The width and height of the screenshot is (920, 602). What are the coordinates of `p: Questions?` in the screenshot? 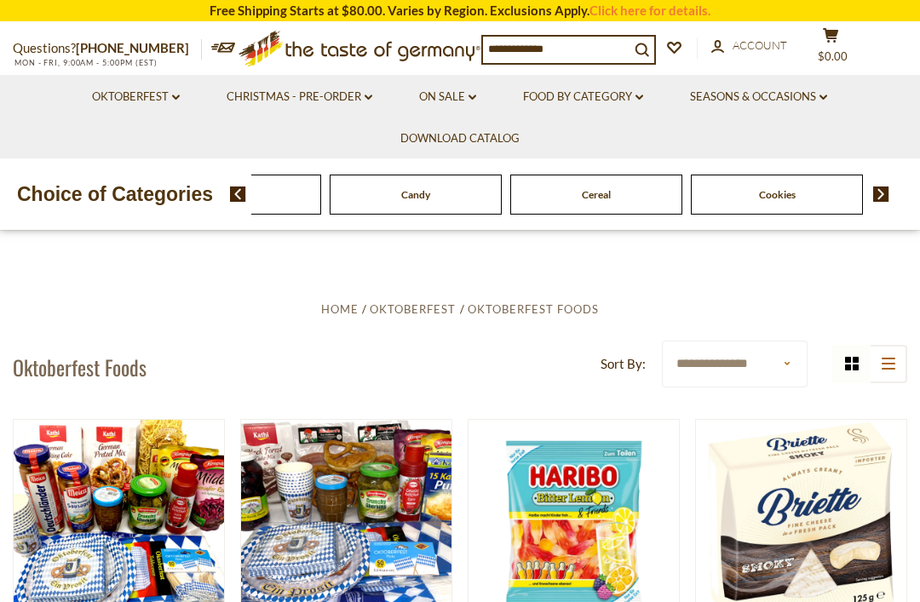 It's located at (107, 49).